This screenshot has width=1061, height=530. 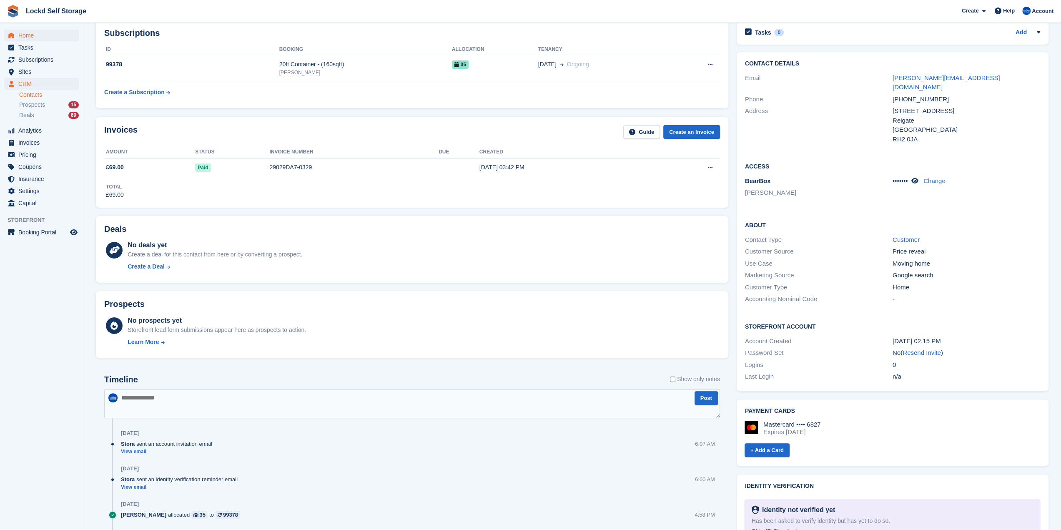 I want to click on a: Contacts, so click(x=49, y=95).